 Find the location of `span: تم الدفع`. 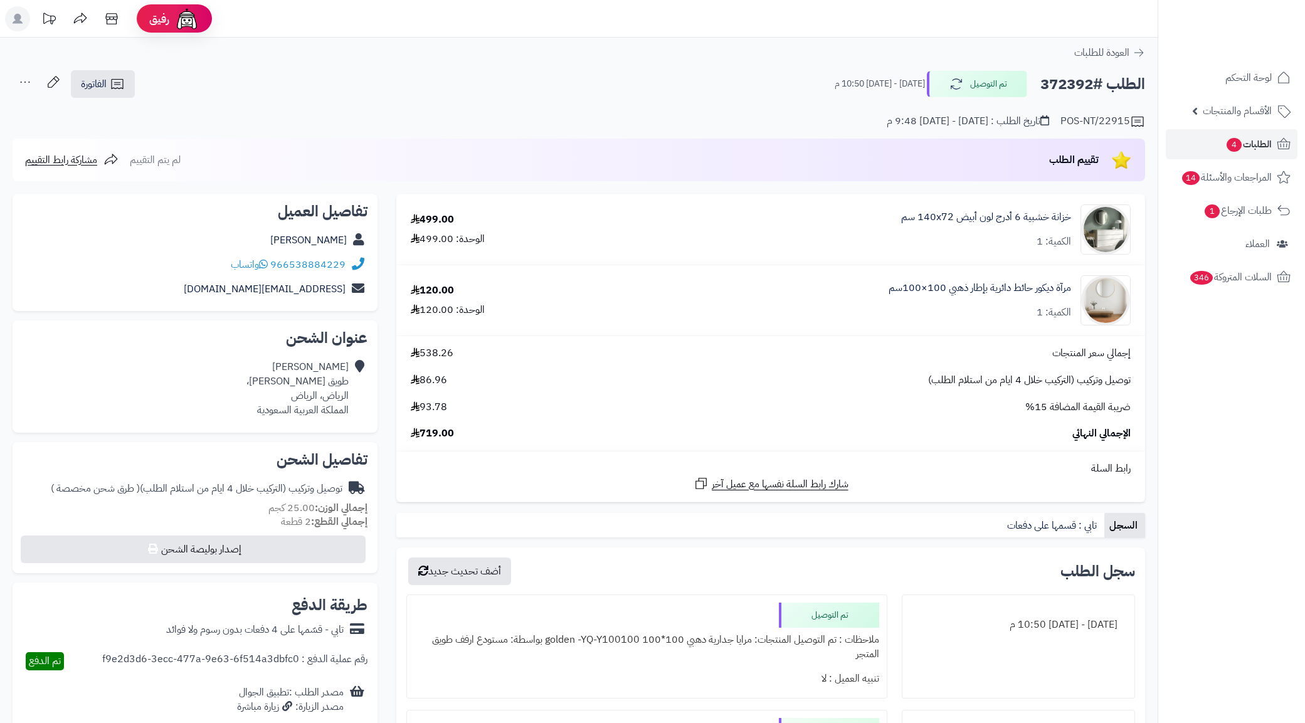

span: تم الدفع is located at coordinates (45, 661).